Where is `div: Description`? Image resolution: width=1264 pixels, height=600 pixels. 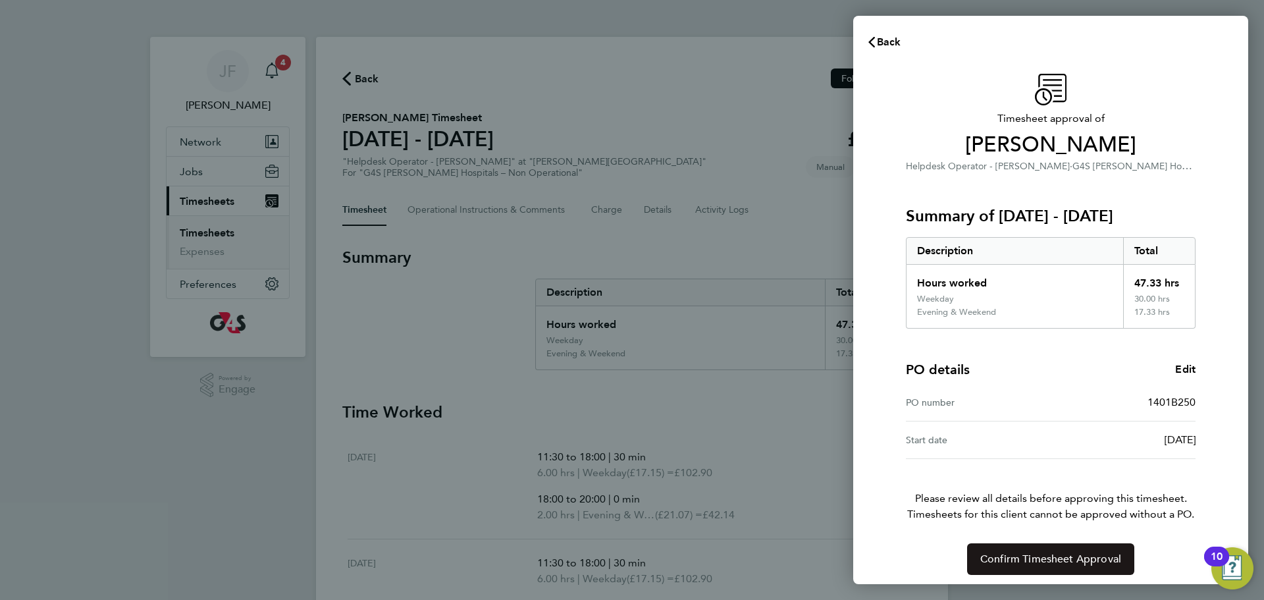 div: Description is located at coordinates (1014, 251).